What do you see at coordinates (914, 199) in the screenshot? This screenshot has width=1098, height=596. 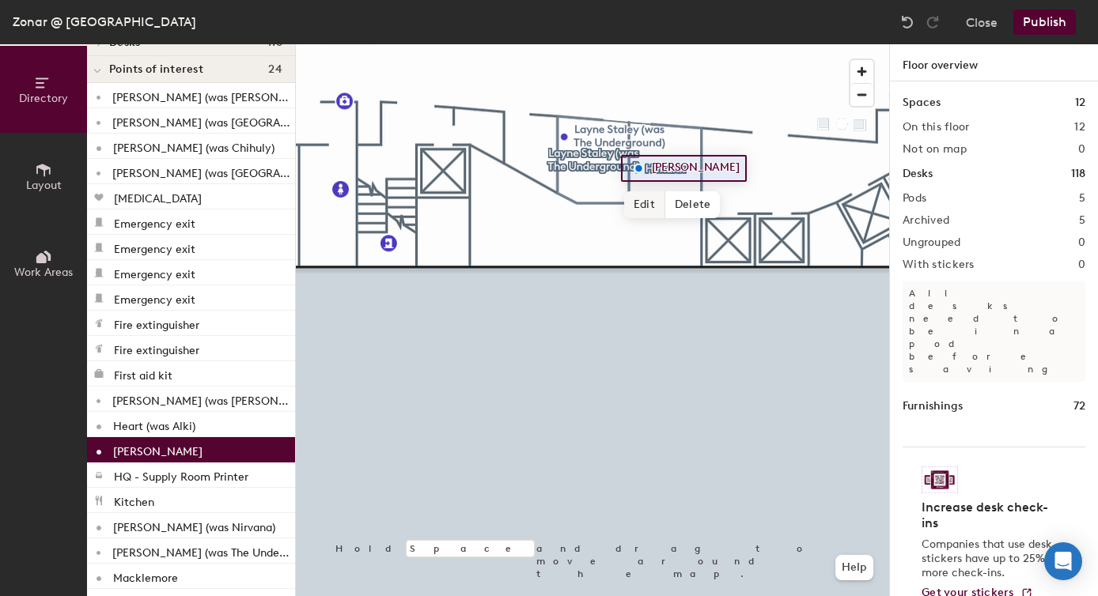 I see `h2: Pods` at bounding box center [914, 199].